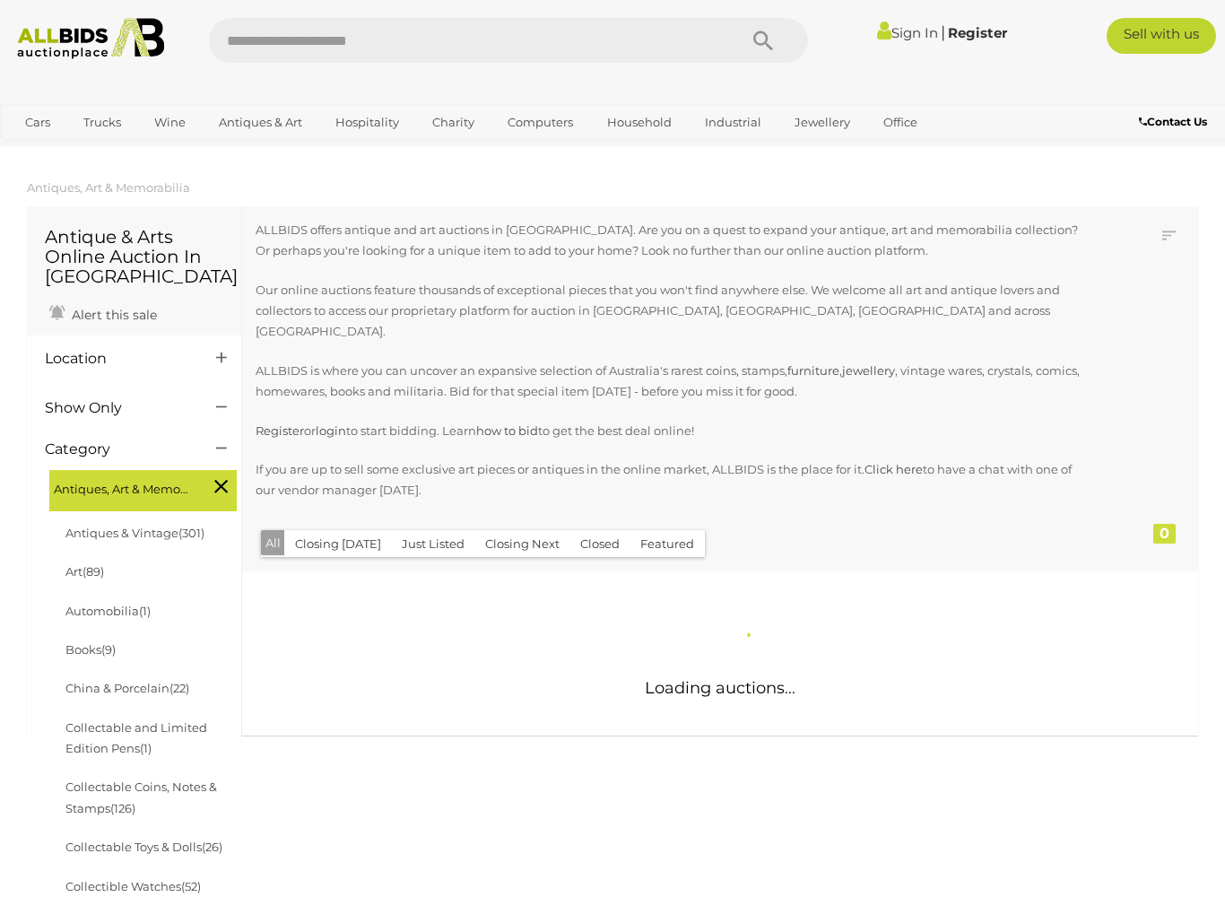  What do you see at coordinates (1173, 121) in the screenshot?
I see `b: Contact Us` at bounding box center [1173, 121].